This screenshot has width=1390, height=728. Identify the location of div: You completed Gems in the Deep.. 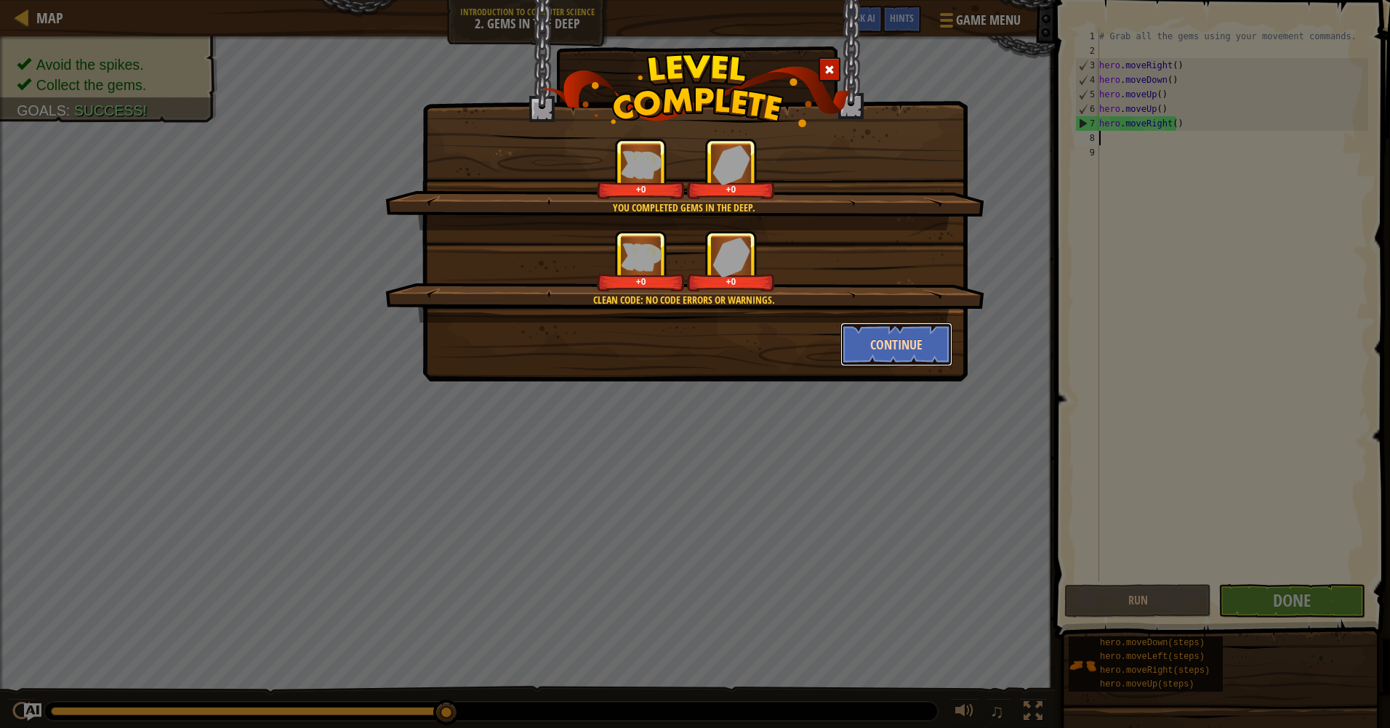
(683, 208).